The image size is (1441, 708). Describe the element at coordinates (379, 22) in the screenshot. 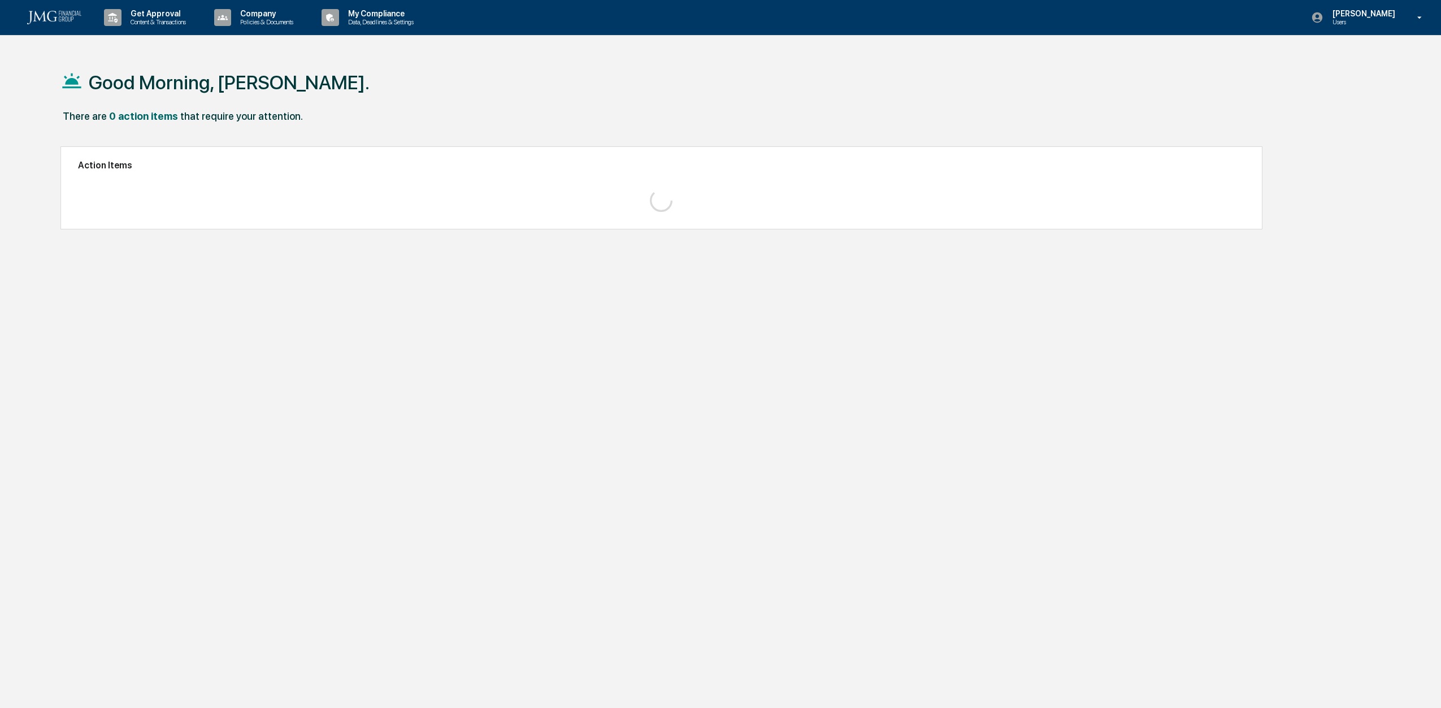

I see `p: Data, Deadlines & Settings` at that location.